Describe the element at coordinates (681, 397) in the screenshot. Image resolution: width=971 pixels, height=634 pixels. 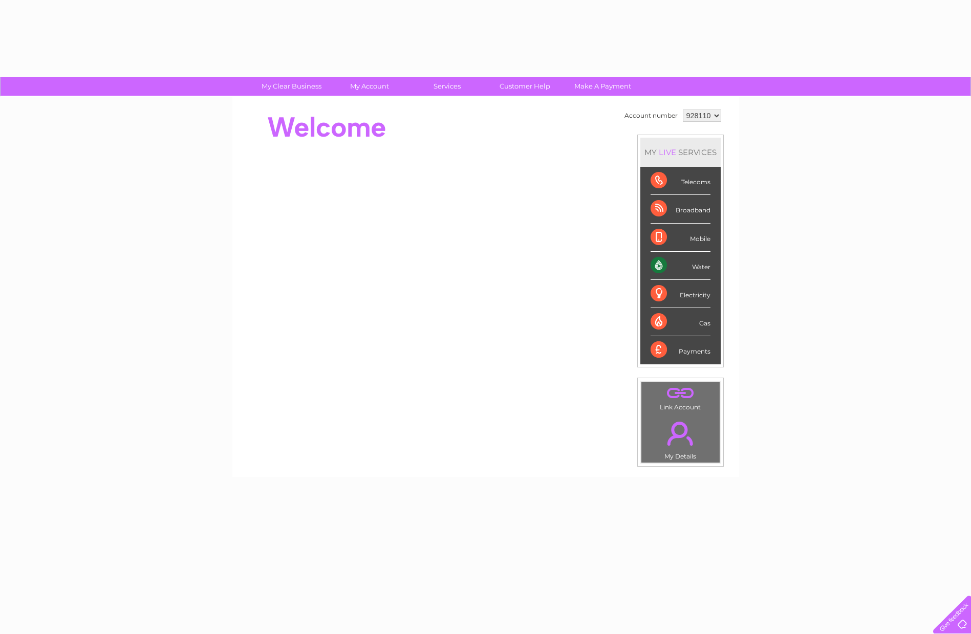
I see `td: Link Account` at that location.